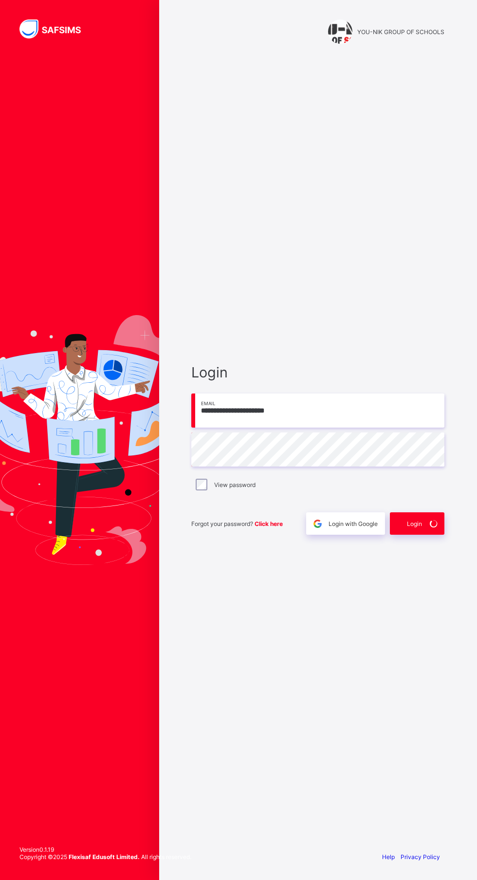  I want to click on strong: Flexisaf Edusoft Limited., so click(104, 856).